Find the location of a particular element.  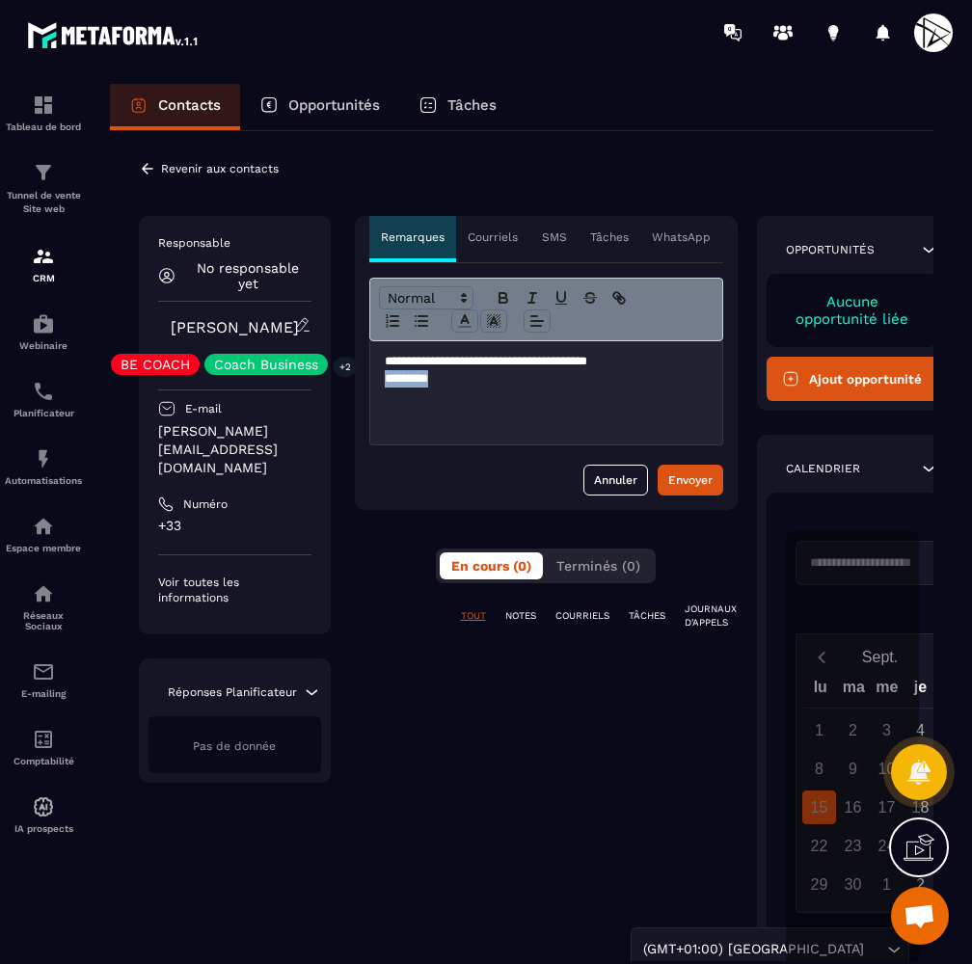

p: BE COACH is located at coordinates (155, 364).